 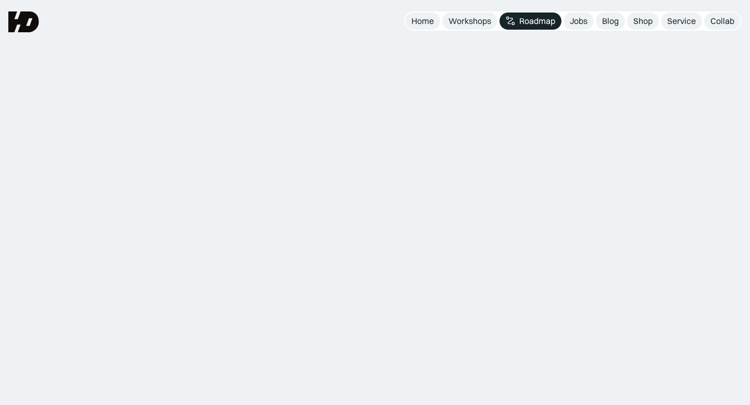 I want to click on div: Roadmap, so click(x=537, y=21).